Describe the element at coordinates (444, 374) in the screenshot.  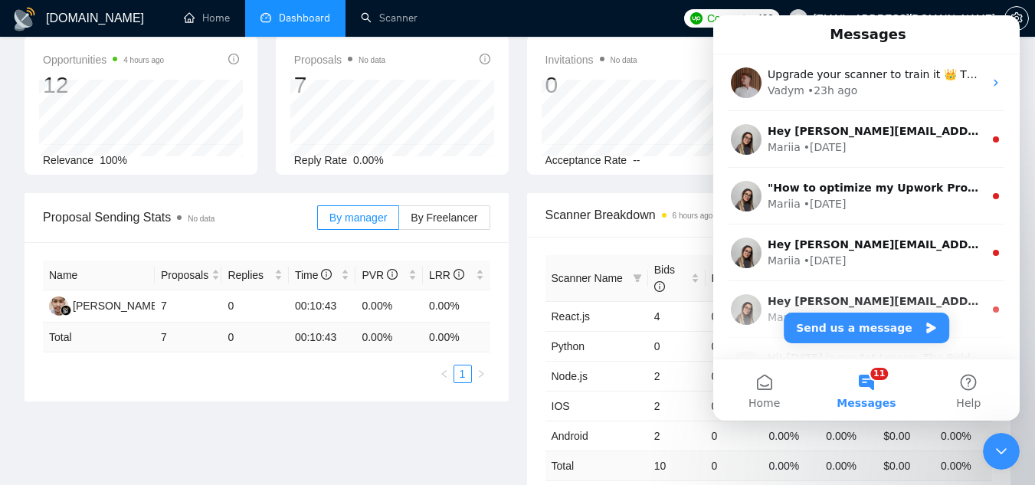
I see `span: left` at that location.